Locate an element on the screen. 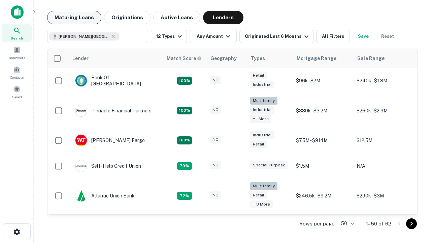  div: Matching Properties: 15, hasApolloMatch: undefined is located at coordinates (185, 140).